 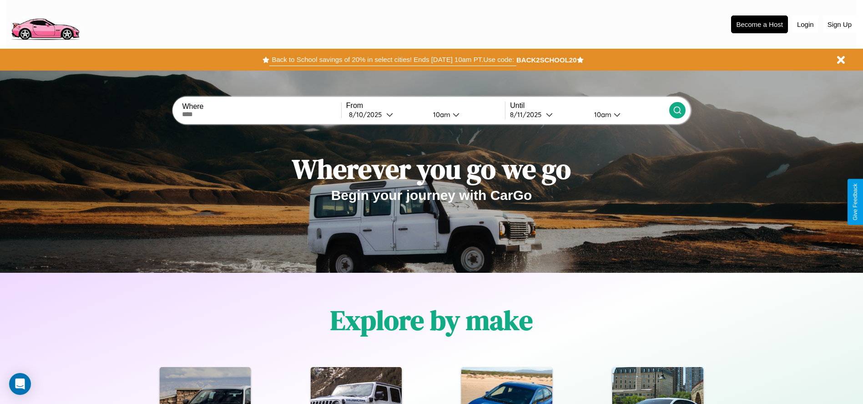 I want to click on div: 8 / 10 / 2025, so click(x=368, y=114).